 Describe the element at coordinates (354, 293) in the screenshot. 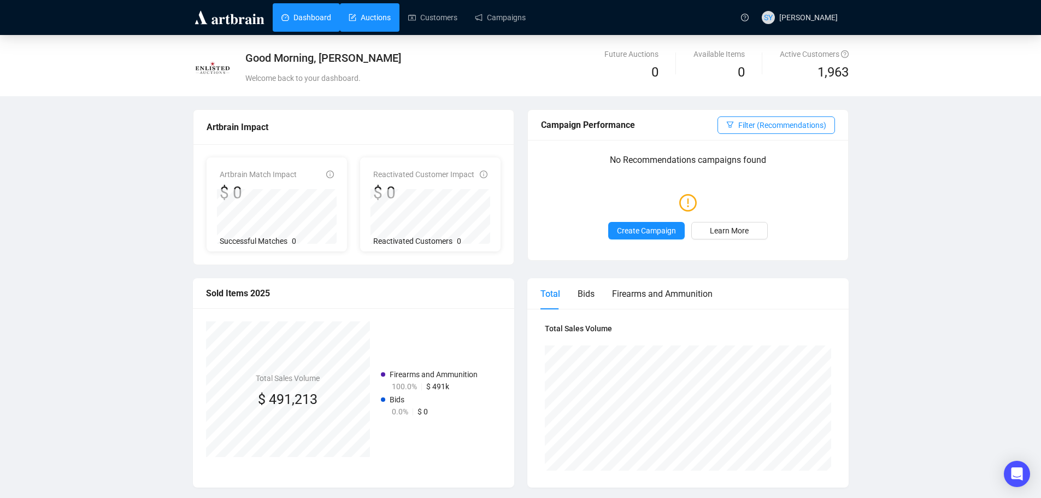

I see `div: Sold Items 2025` at that location.